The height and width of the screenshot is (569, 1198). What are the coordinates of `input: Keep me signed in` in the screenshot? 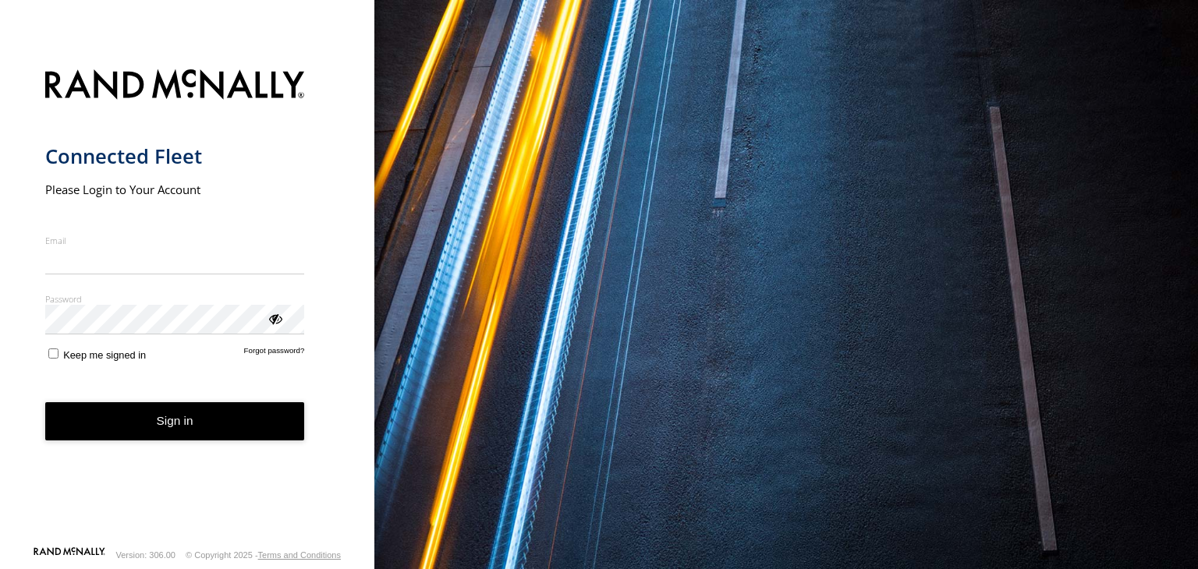 It's located at (53, 353).